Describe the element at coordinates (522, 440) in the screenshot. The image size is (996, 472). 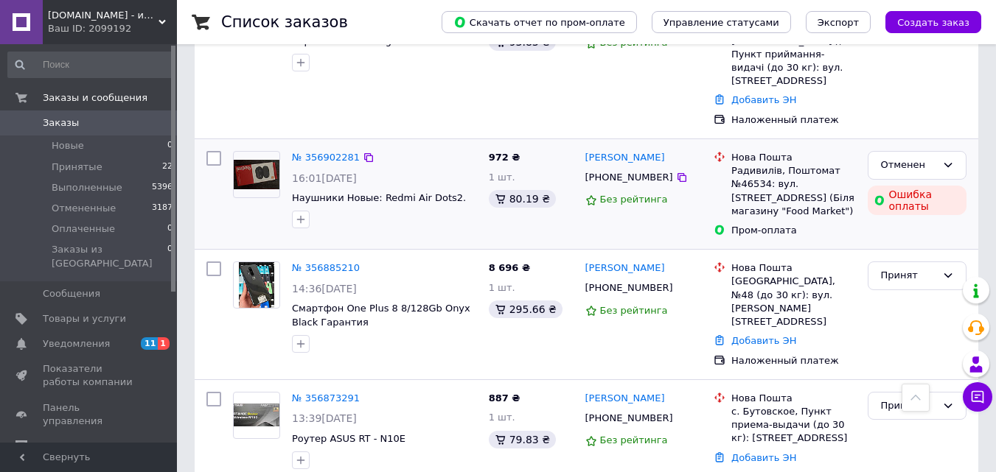
I see `div: 79.83 ₴` at that location.